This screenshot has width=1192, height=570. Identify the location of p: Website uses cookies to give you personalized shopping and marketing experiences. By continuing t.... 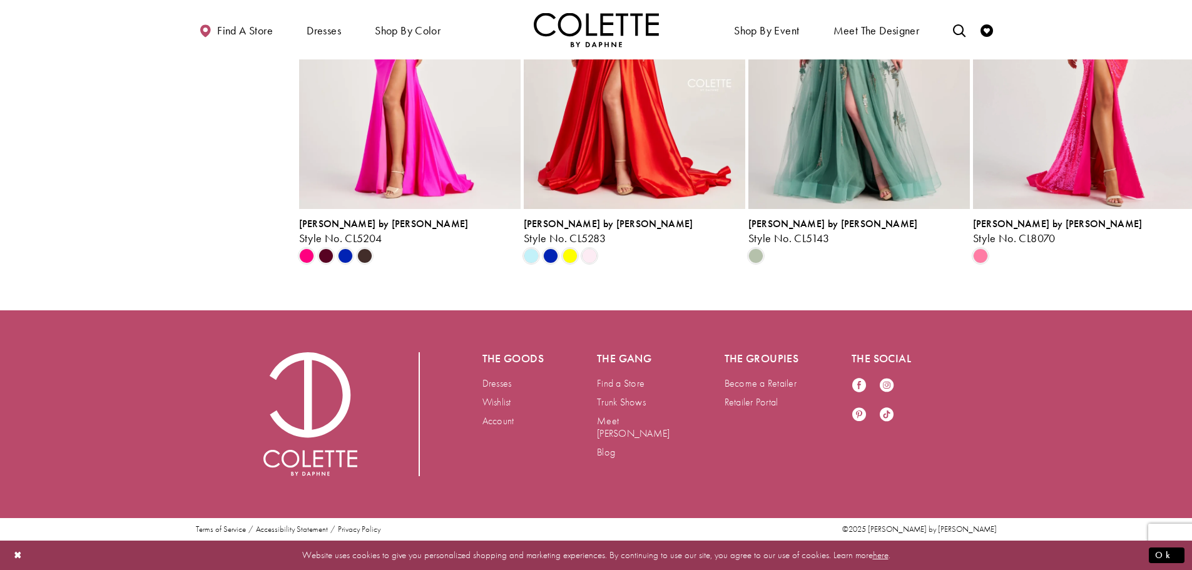
(596, 555).